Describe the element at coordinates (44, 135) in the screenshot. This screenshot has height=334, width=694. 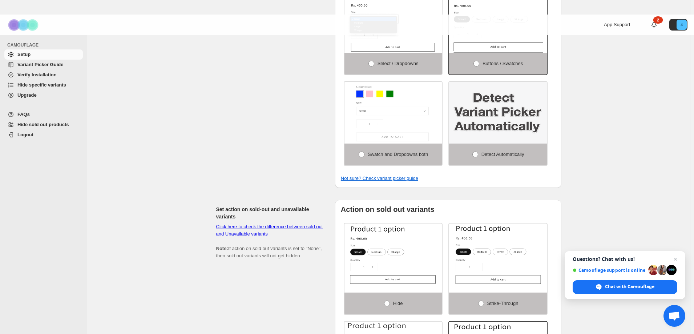
I see `a: Logout` at that location.